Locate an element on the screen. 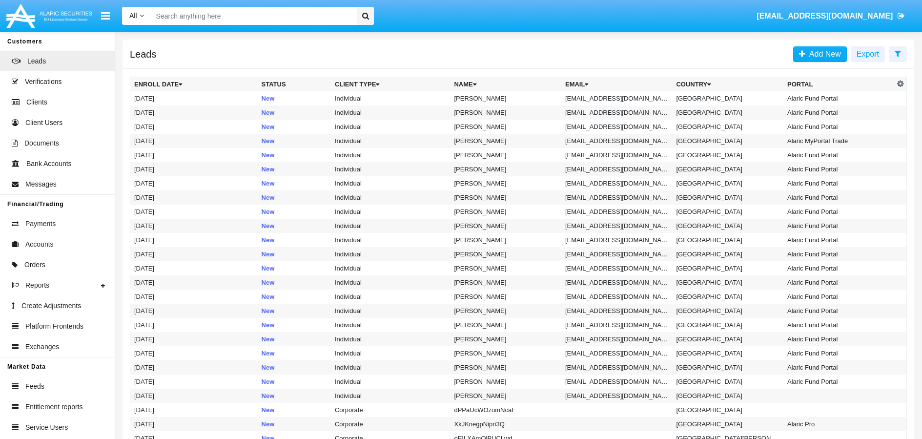 Image resolution: width=922 pixels, height=439 pixels. td: Alaric MyPortal Trade is located at coordinates (839, 141).